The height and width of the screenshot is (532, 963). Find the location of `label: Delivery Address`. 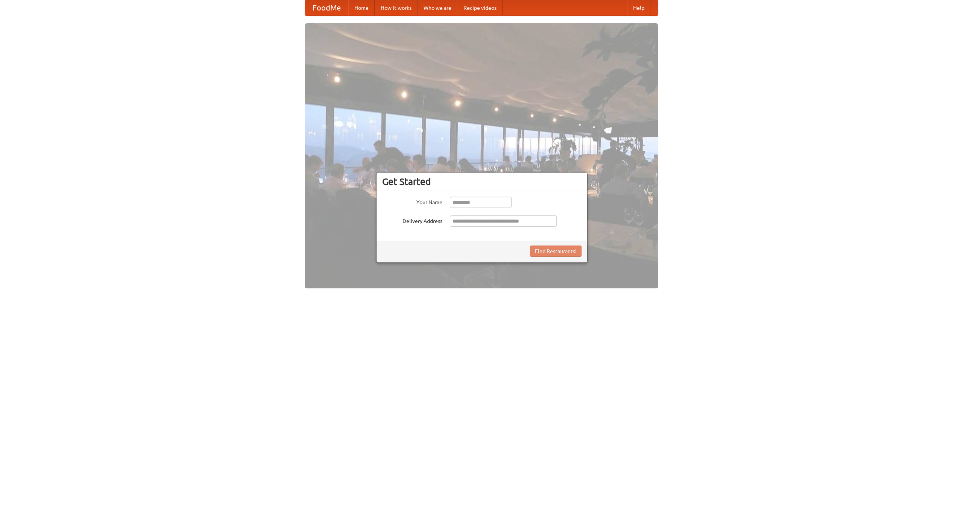

label: Delivery Address is located at coordinates (412, 220).